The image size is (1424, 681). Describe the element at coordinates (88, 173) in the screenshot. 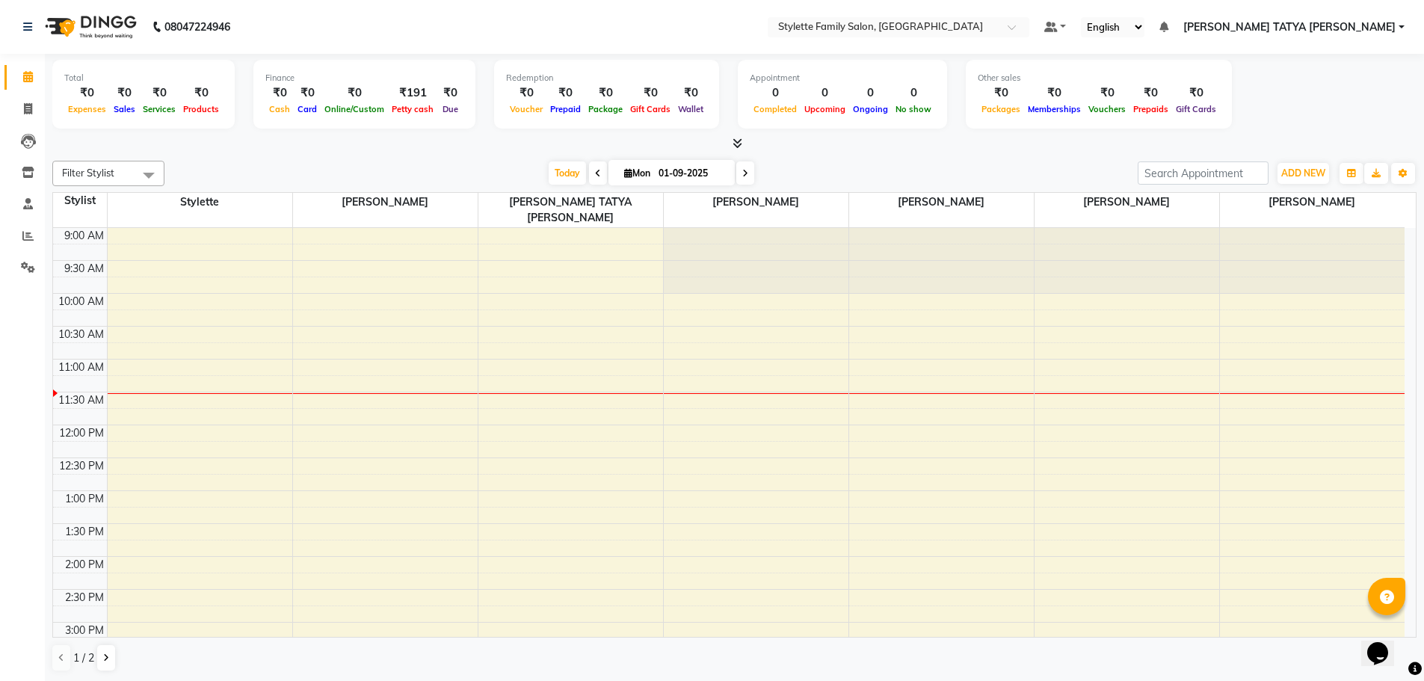

I see `span: Filter Stylist` at that location.